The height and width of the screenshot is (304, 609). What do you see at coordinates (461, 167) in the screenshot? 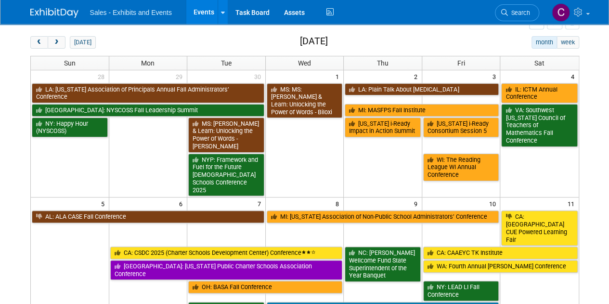
I see `a: WI: The Reading League WI Annual Conference` at bounding box center [461, 167].